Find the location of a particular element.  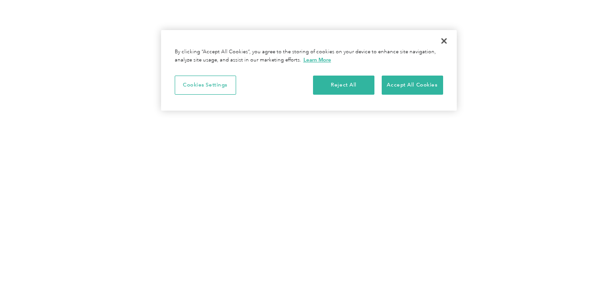

div: Privacy is located at coordinates (309, 70).